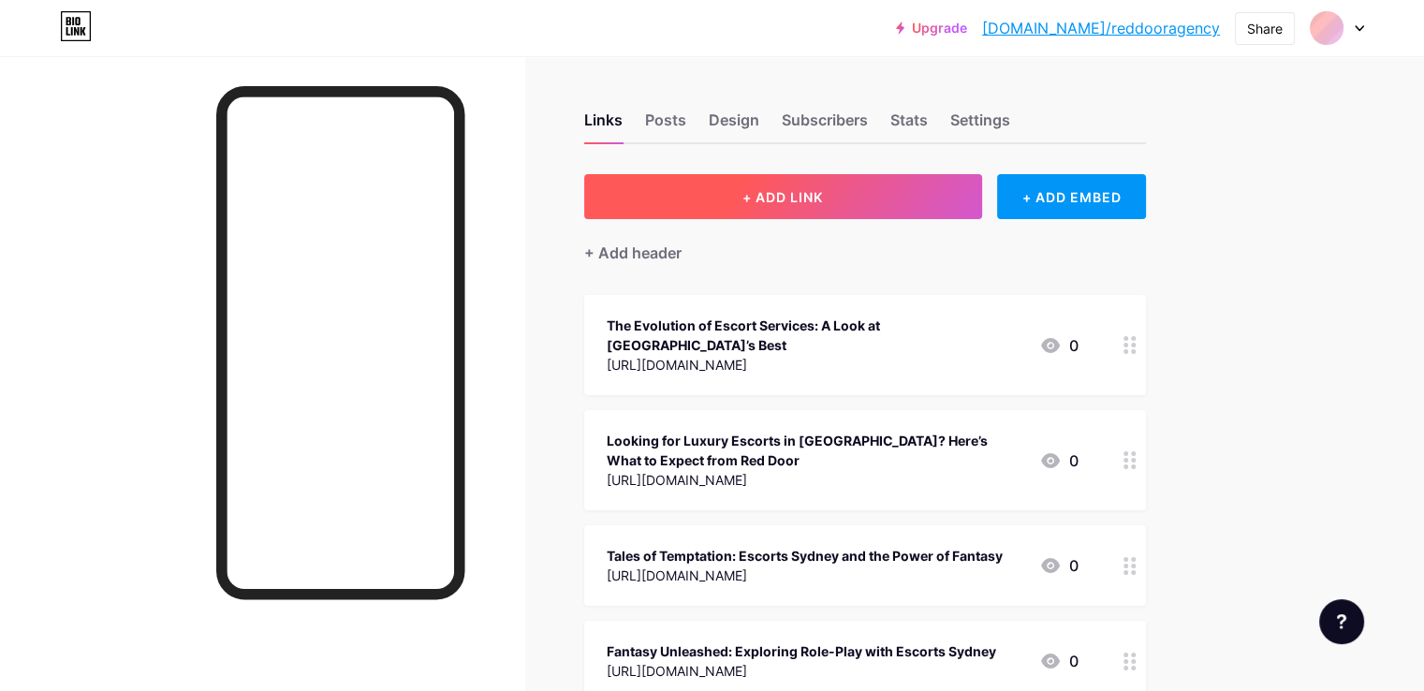  Describe the element at coordinates (603, 125) in the screenshot. I see `div: Links` at that location.